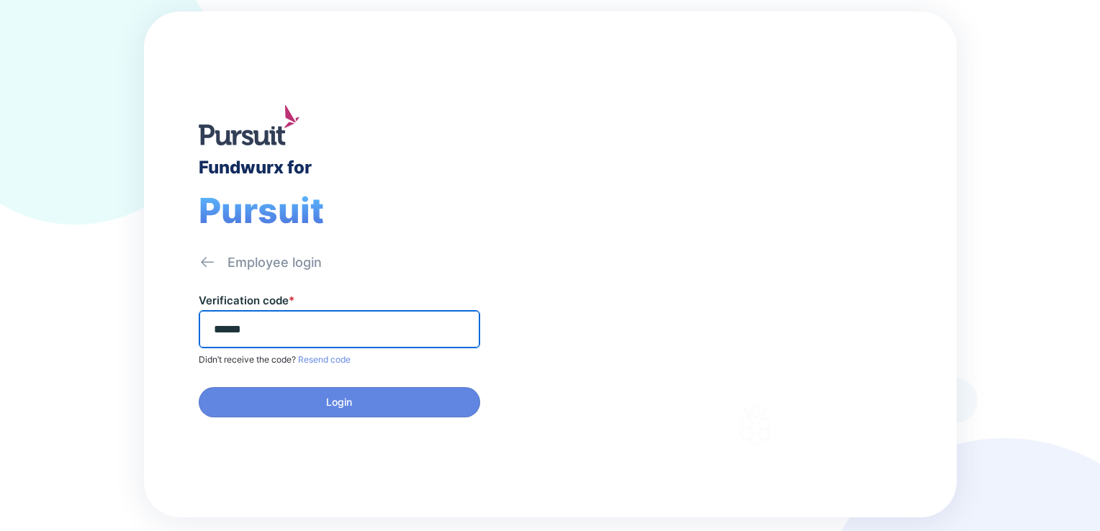 This screenshot has height=531, width=1100. Describe the element at coordinates (247, 359) in the screenshot. I see `span: Didn’t receive the code?` at that location.